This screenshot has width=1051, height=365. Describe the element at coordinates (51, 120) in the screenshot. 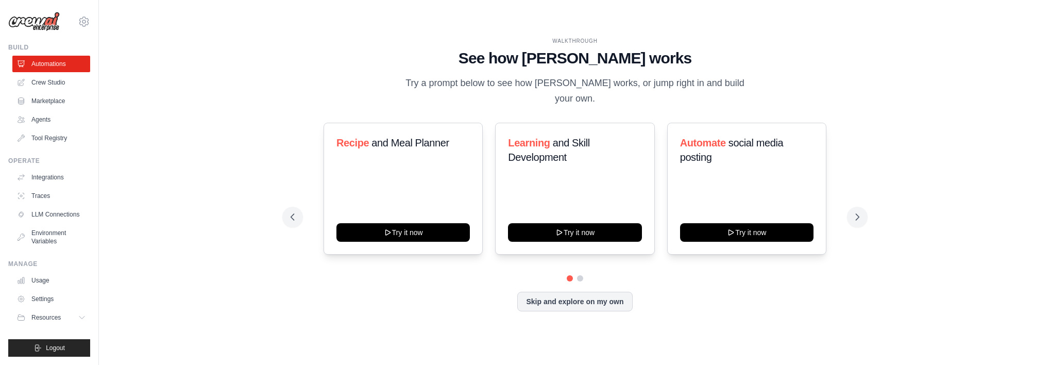

I see `a: Agents` at that location.